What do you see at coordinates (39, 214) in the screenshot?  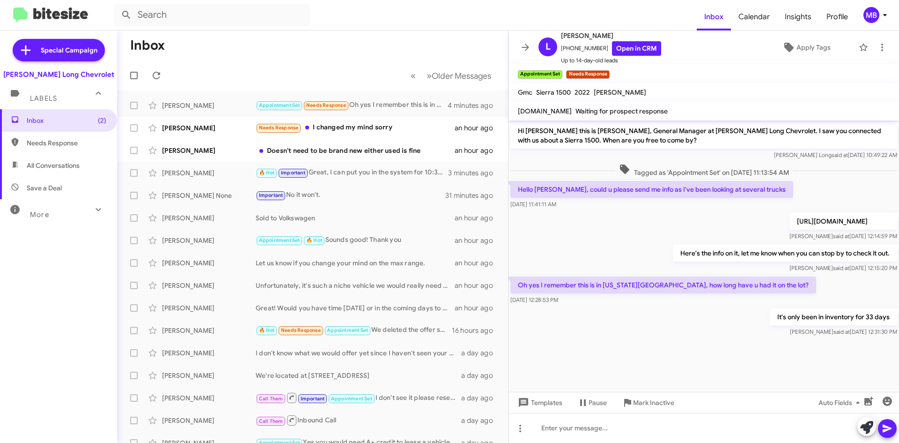 I see `span: More` at bounding box center [39, 214].